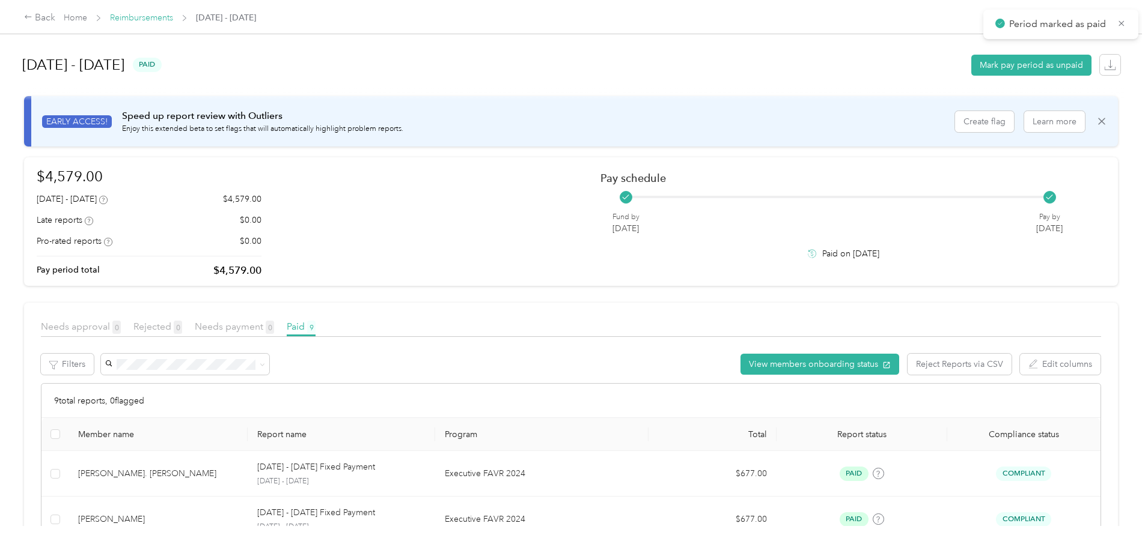 Image resolution: width=1148 pixels, height=547 pixels. I want to click on button: Create flag, so click(984, 121).